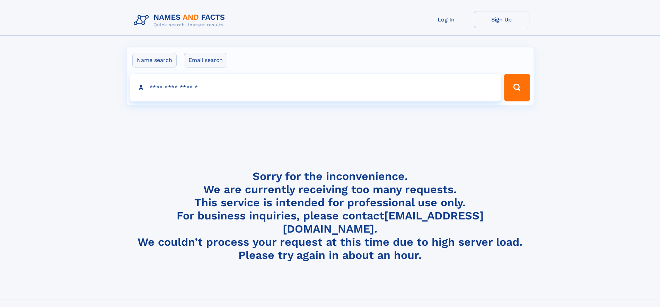 The image size is (660, 307). Describe the element at coordinates (446, 19) in the screenshot. I see `a: Log In` at that location.